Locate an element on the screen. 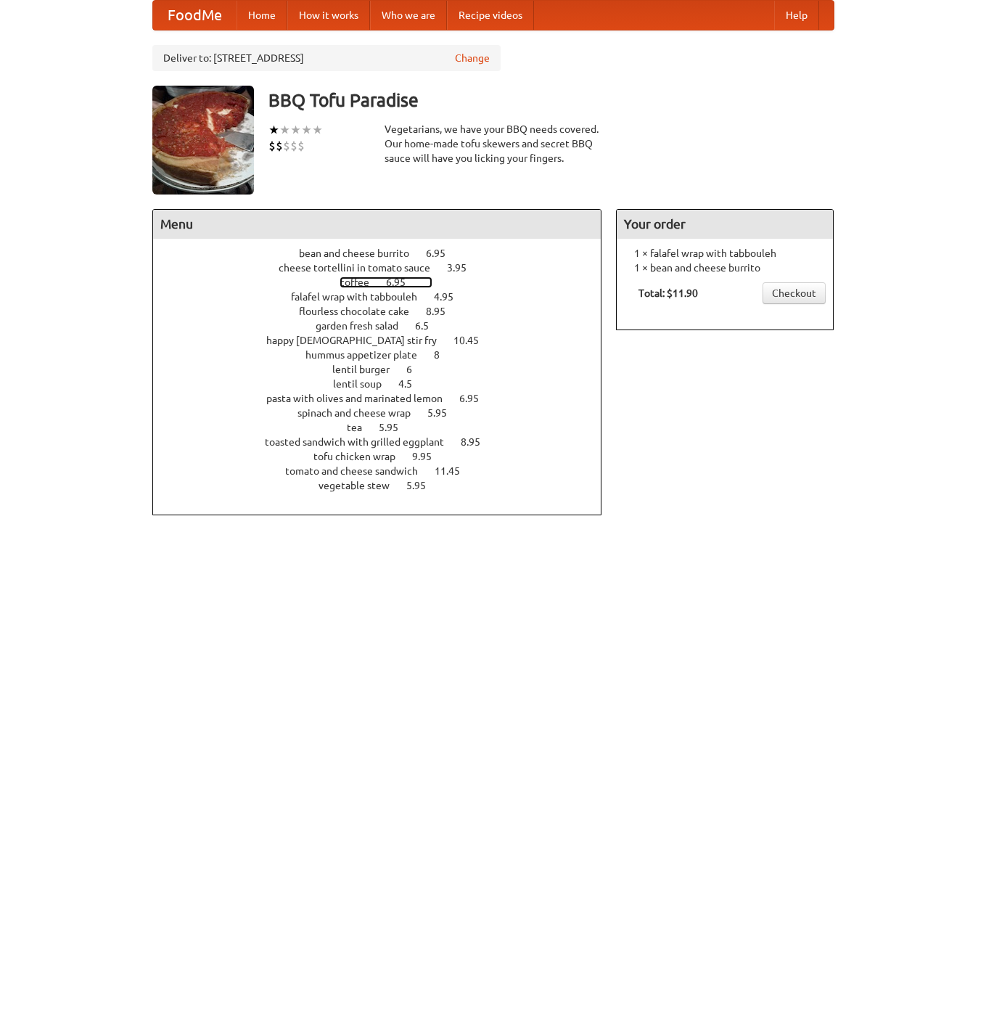  a: tea 5.95 is located at coordinates (386, 427).